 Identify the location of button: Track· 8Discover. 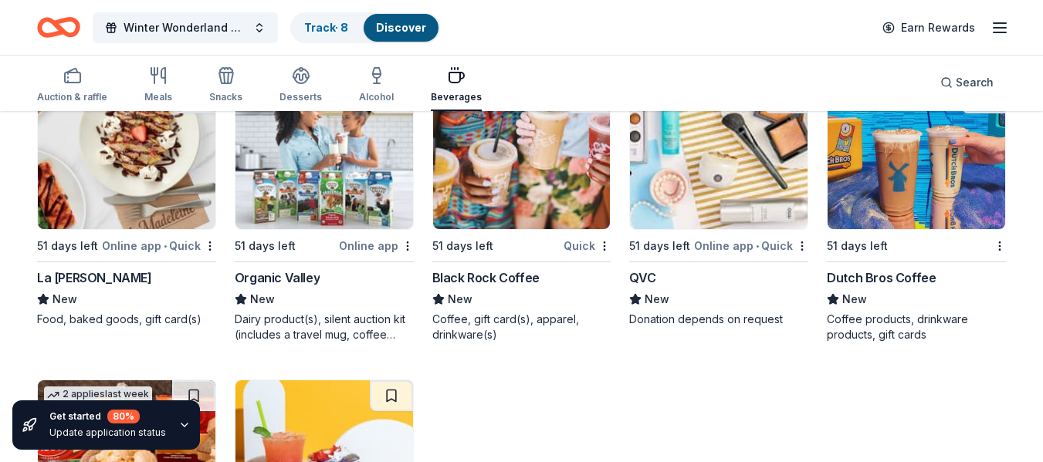
(365, 28).